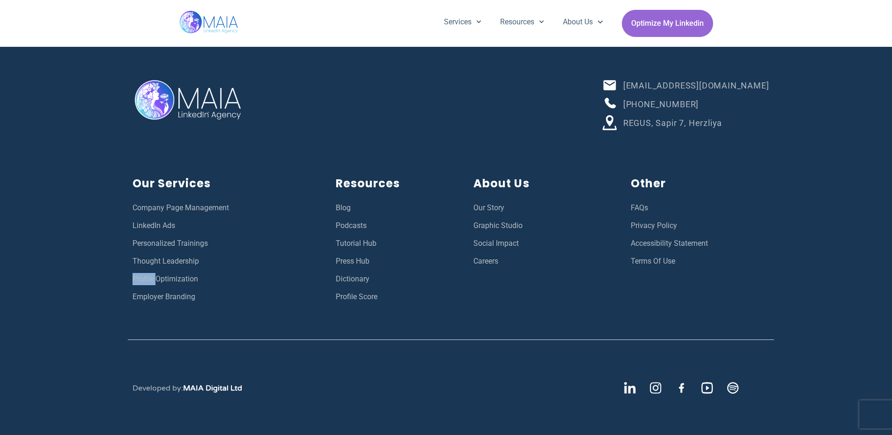 The image size is (892, 435). Describe the element at coordinates (225, 261) in the screenshot. I see `a: Thought Leadership` at that location.